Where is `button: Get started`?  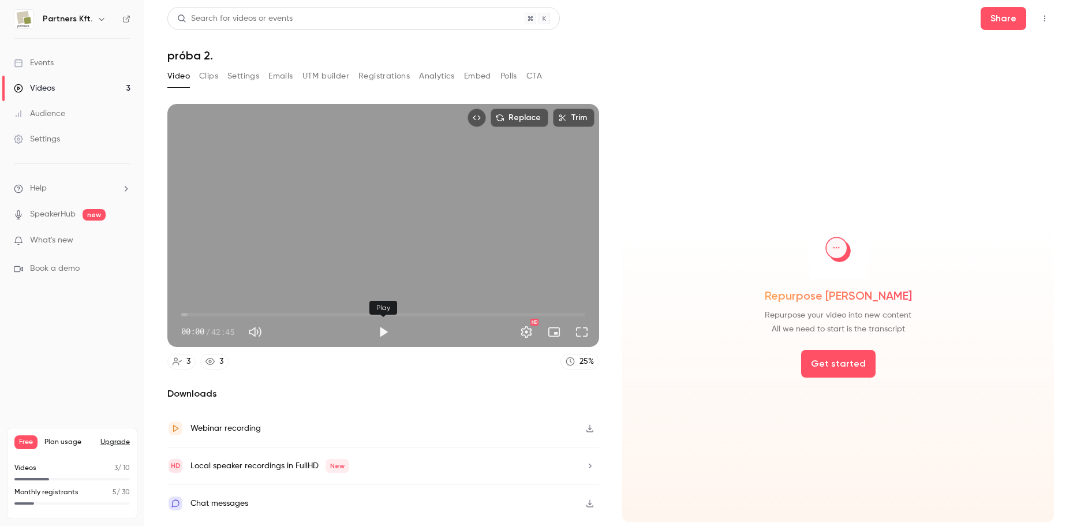 button: Get started is located at coordinates (838, 364).